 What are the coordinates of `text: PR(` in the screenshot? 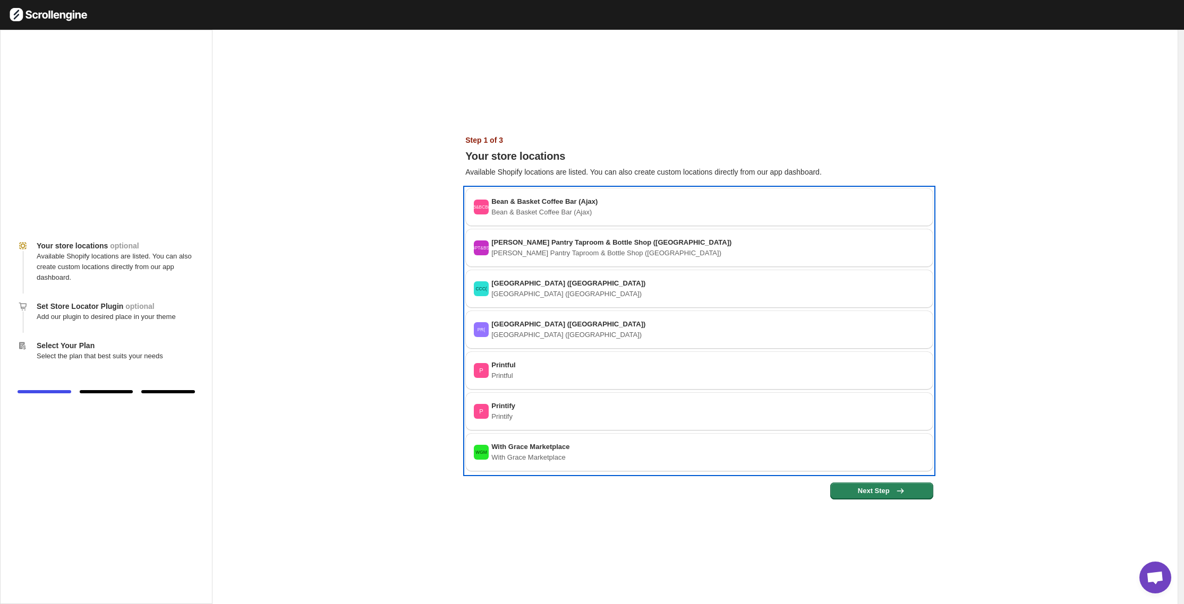 It's located at (481, 329).